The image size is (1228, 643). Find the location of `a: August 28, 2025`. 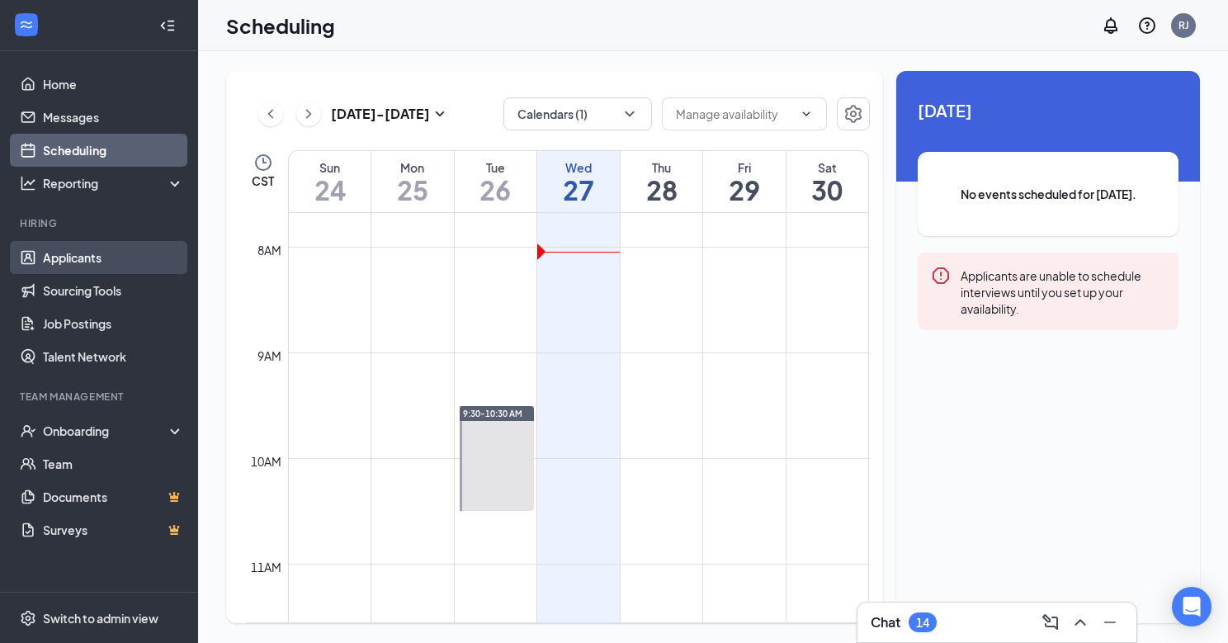

a: August 28, 2025 is located at coordinates (662, 182).